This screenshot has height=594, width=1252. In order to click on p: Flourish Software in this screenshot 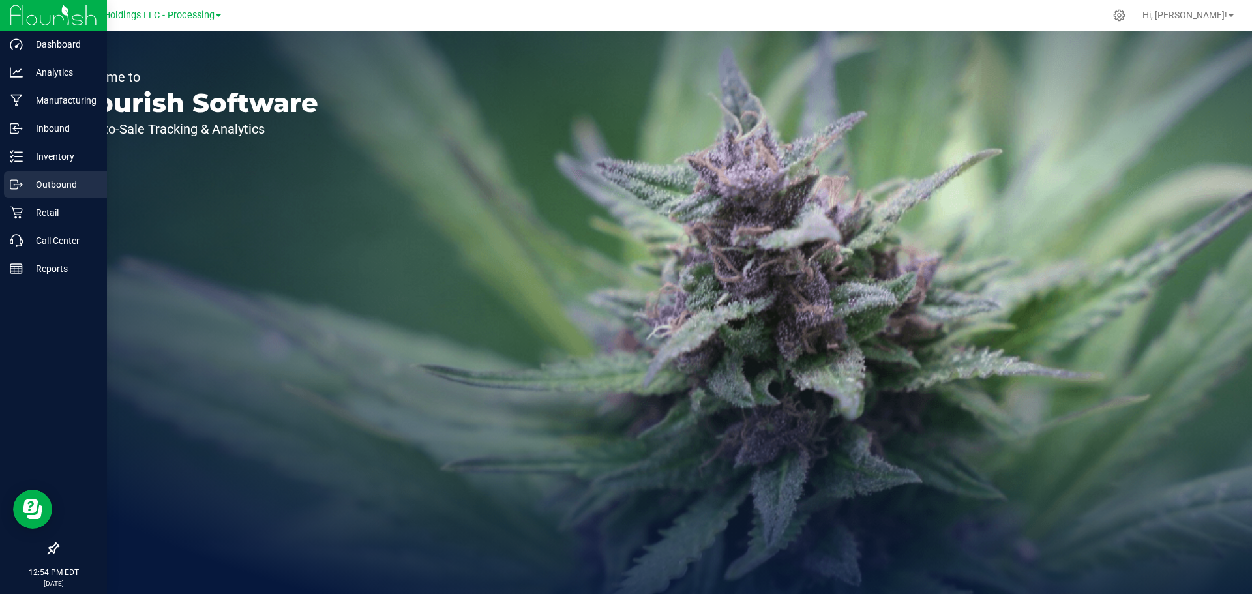, I will do `click(194, 103)`.